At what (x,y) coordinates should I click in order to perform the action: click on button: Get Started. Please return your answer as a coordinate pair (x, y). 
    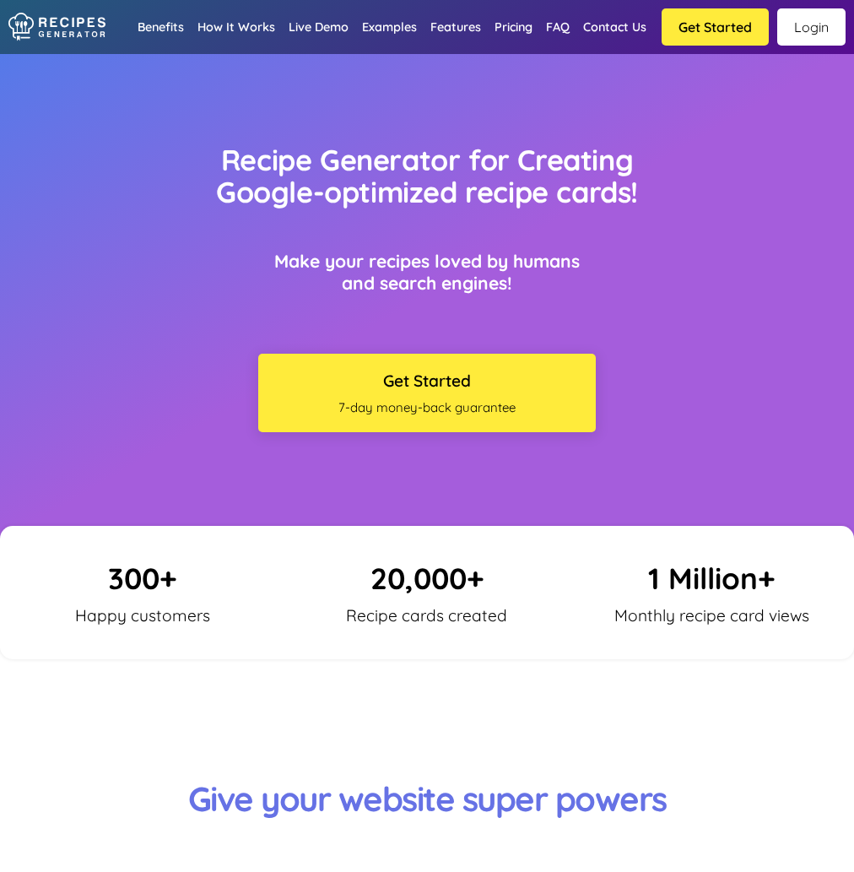
    Looking at the image, I should click on (715, 27).